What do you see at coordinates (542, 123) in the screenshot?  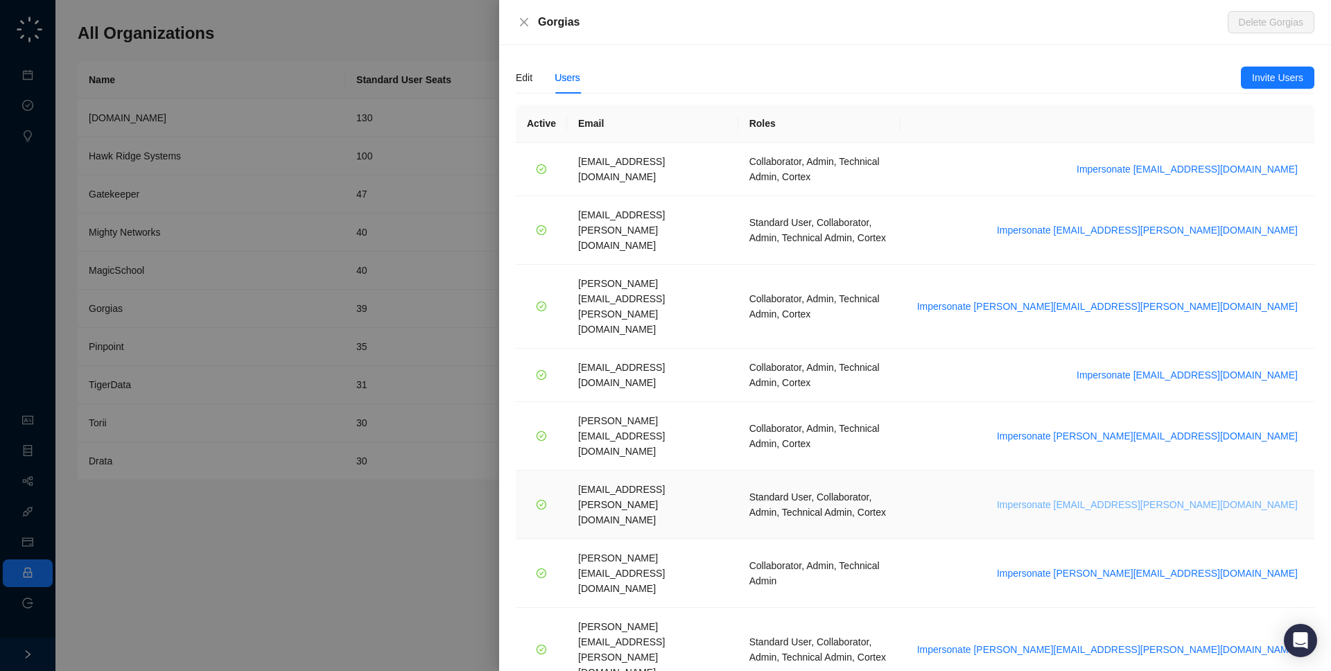 I see `th: Active` at bounding box center [542, 123].